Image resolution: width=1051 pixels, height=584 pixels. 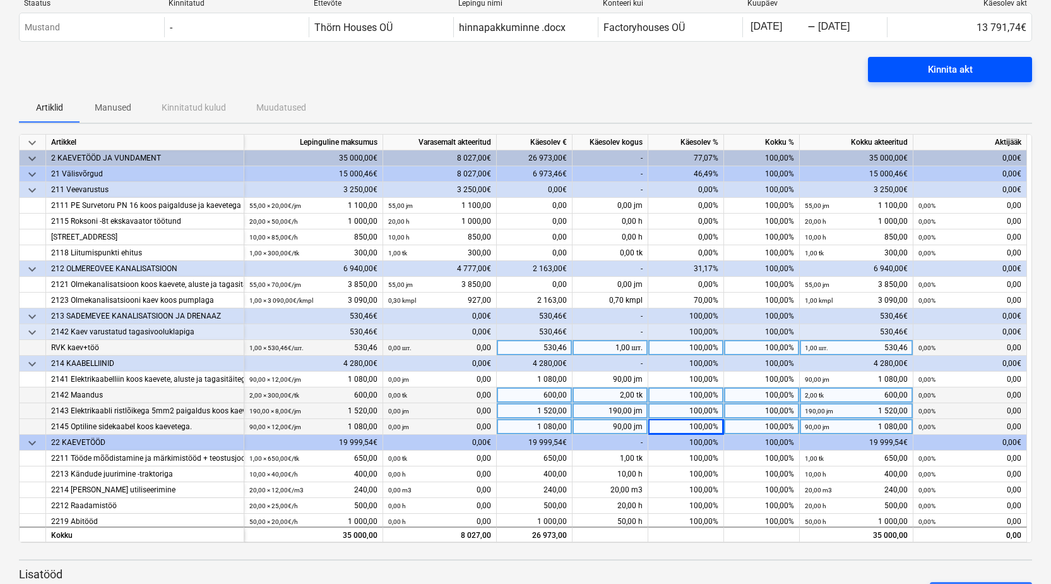 I want to click on div: 50,00 h, so click(x=611, y=521).